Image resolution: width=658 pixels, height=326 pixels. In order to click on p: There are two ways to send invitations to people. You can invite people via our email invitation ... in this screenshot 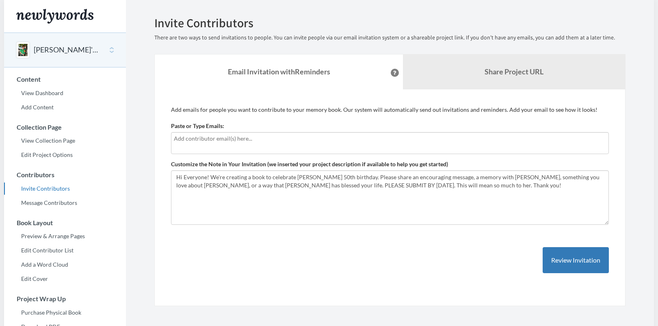, I will do `click(390, 38)`.